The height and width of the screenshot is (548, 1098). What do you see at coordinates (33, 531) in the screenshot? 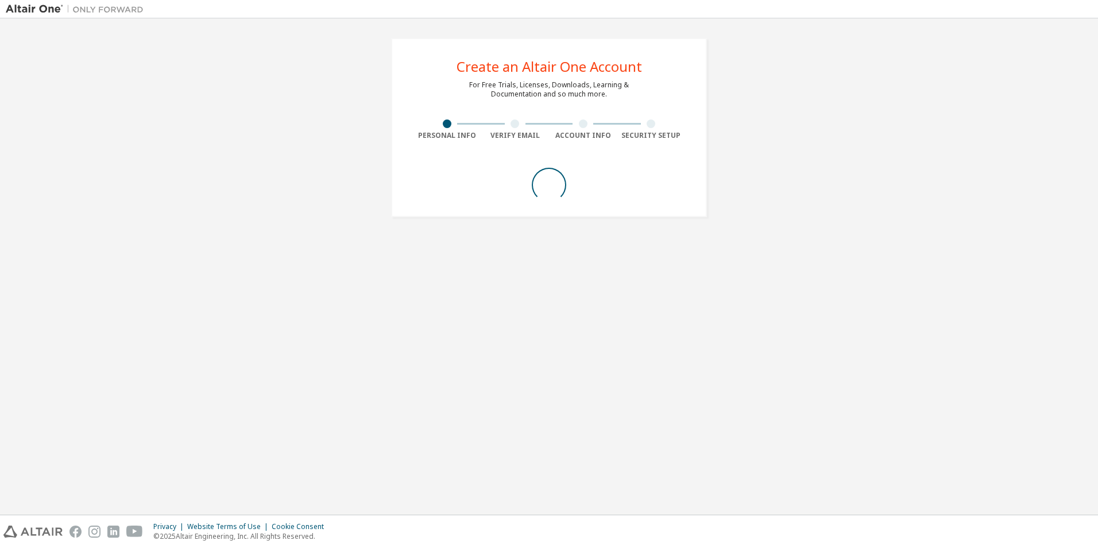
I see `img: altair_logo.svg` at bounding box center [33, 531].